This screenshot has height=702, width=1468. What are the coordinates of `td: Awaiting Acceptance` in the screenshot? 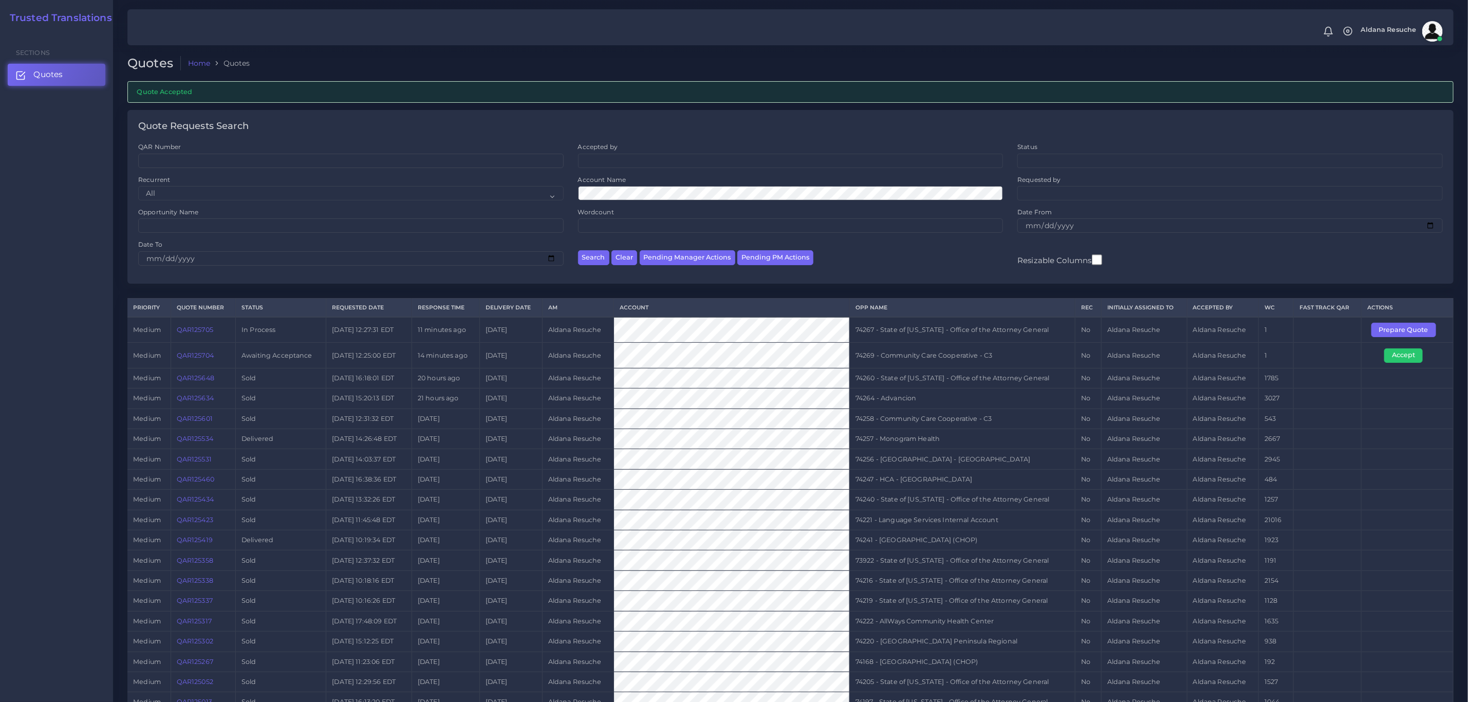 It's located at (281, 355).